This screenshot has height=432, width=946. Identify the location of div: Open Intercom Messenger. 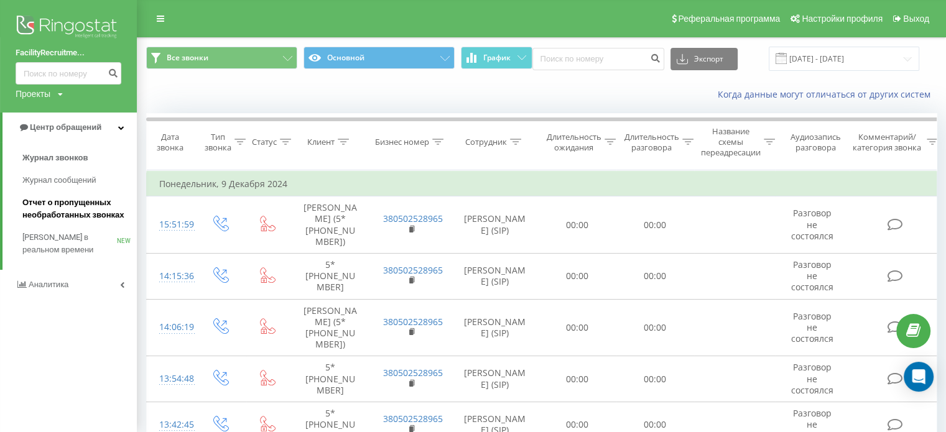
(919, 377).